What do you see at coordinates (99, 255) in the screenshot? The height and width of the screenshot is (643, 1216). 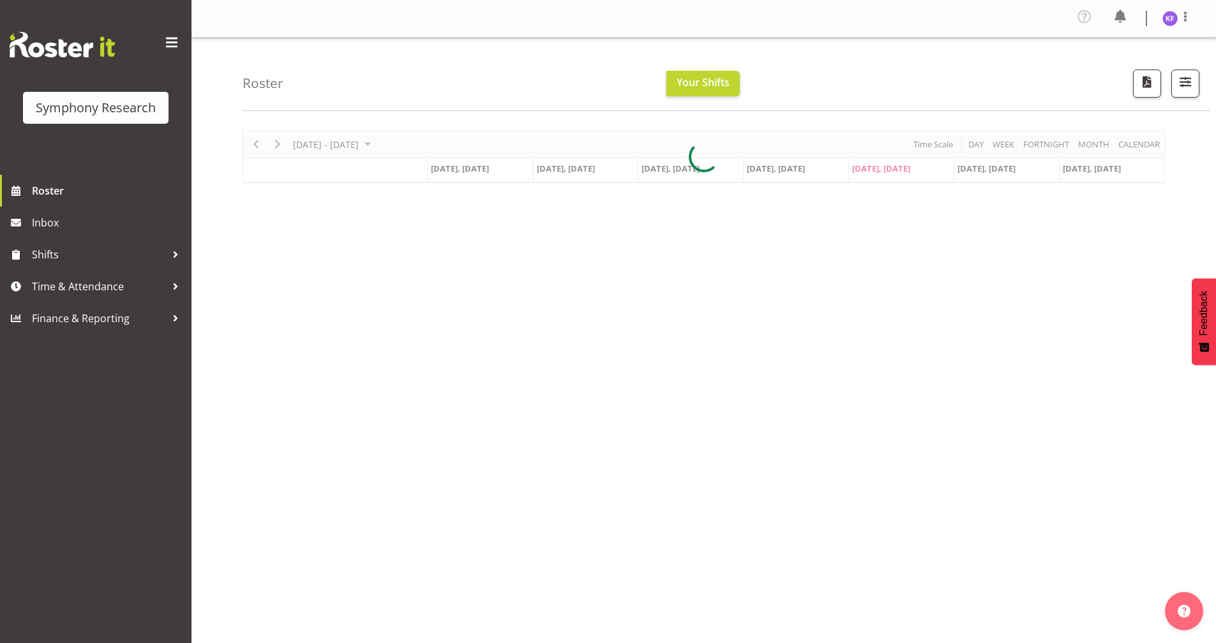 I see `span: Shifts` at bounding box center [99, 255].